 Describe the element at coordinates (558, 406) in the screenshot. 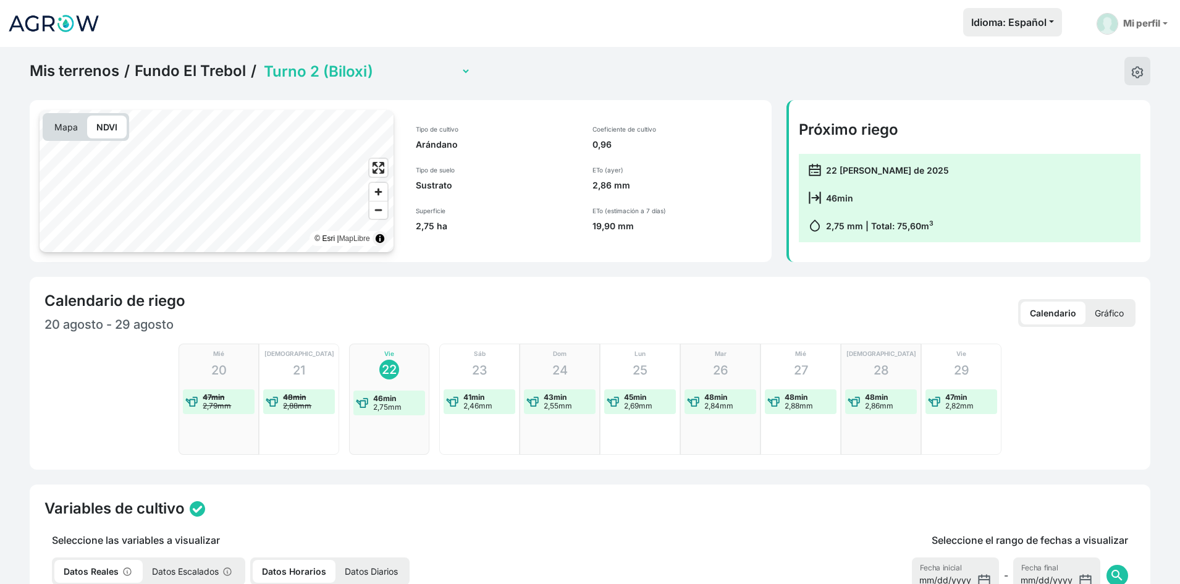

I see `p: 2,55mm` at that location.